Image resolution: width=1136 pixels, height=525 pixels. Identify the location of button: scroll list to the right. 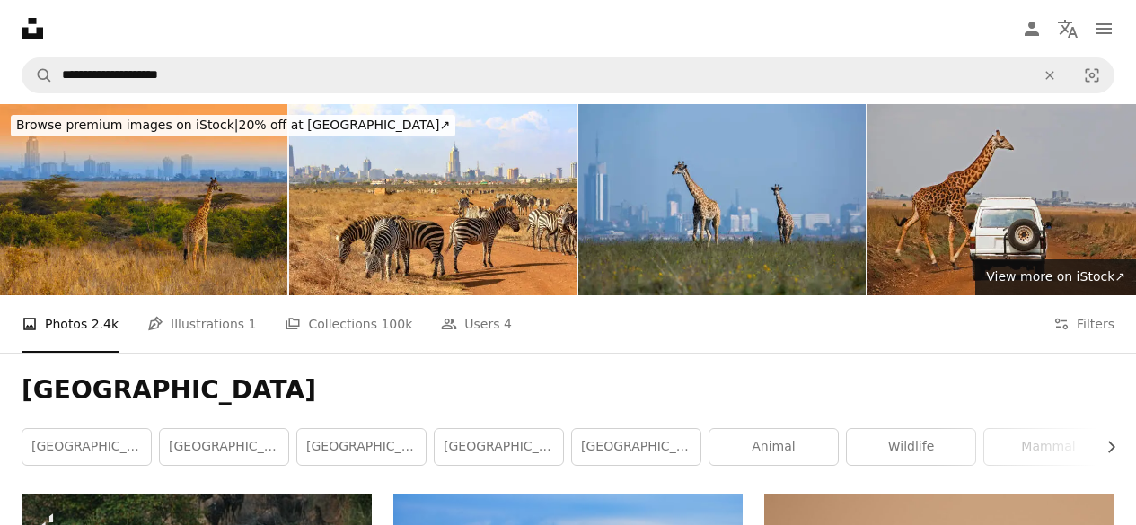
(1104, 447).